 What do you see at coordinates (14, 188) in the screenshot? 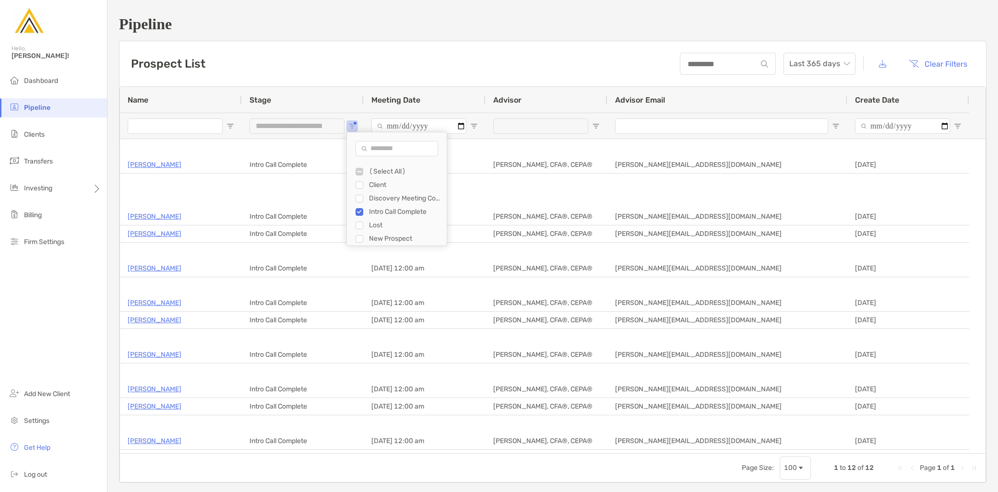
I see `img: investing icon` at bounding box center [14, 188].